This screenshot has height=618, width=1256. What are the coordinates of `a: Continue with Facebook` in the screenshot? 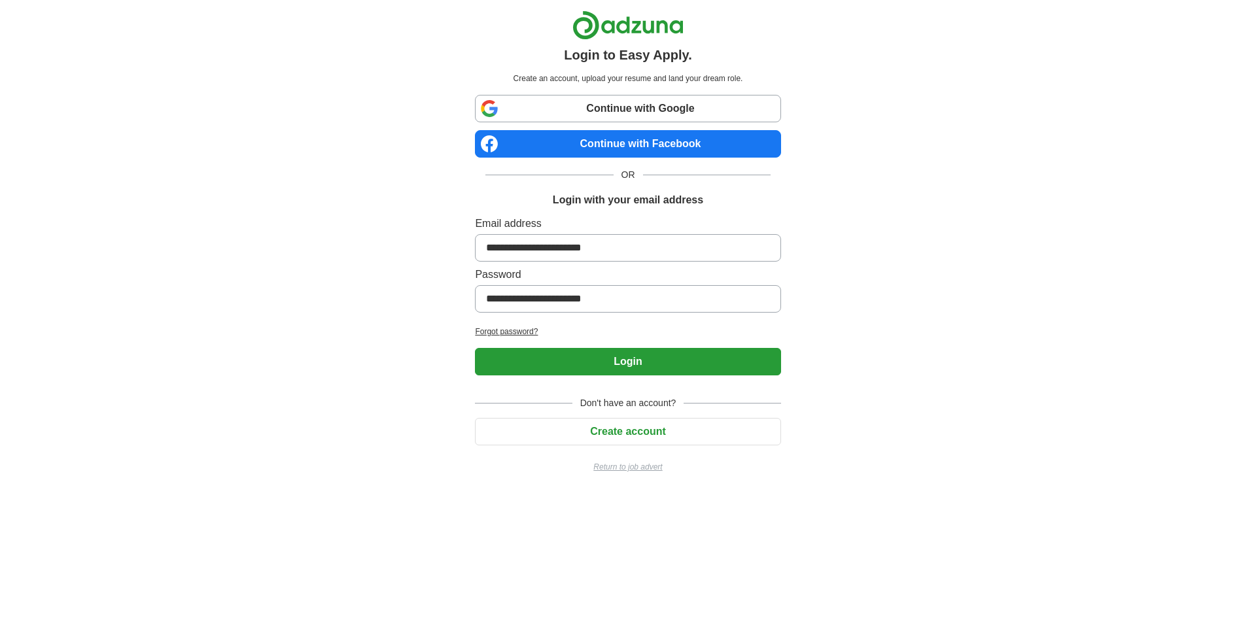 It's located at (627, 144).